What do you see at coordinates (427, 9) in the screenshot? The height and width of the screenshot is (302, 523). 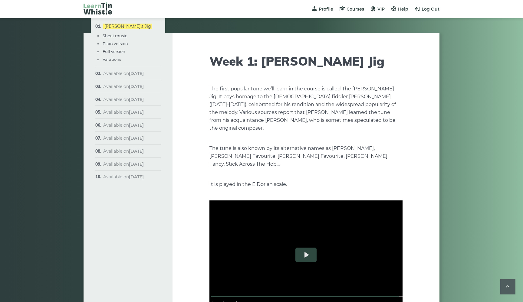 I see `a: Log Out` at bounding box center [427, 9].